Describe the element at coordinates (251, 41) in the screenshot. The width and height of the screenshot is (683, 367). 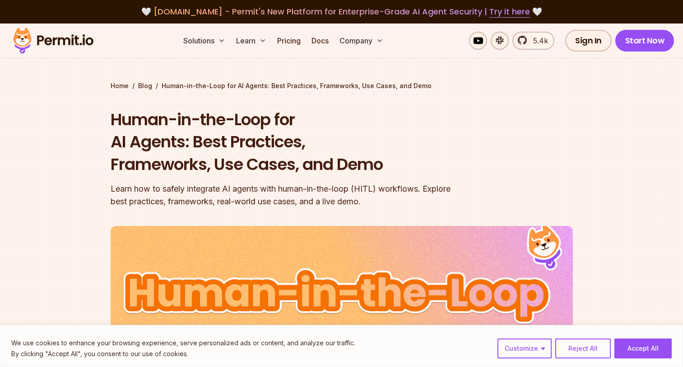
I see `button: Learn` at that location.